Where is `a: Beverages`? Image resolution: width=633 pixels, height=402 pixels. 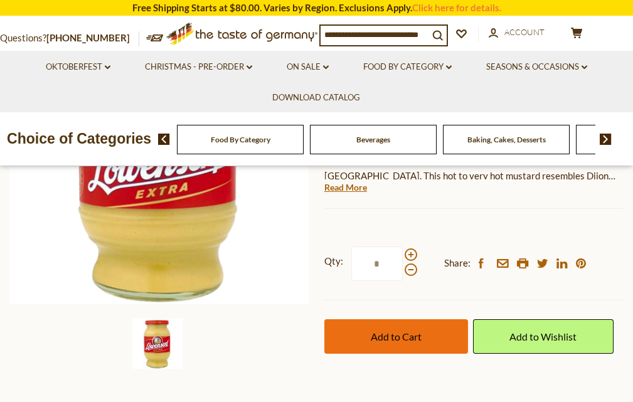 a: Beverages is located at coordinates (373, 139).